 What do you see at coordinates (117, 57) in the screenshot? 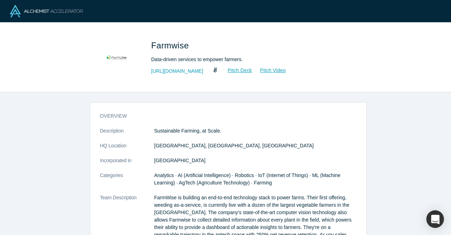
I see `img: Farmwise's Logo` at bounding box center [117, 57].